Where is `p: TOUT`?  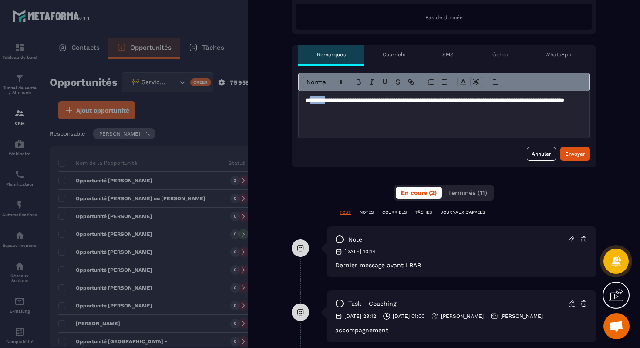 p: TOUT is located at coordinates (345, 212).